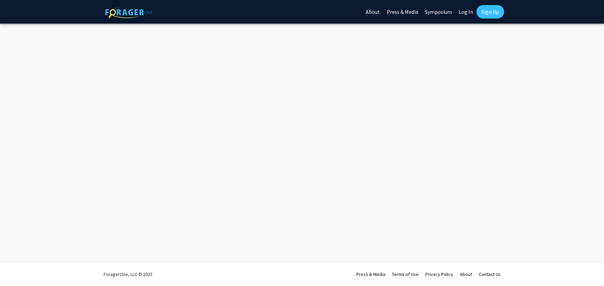  What do you see at coordinates (490, 274) in the screenshot?
I see `a: Contact Us` at bounding box center [490, 274].